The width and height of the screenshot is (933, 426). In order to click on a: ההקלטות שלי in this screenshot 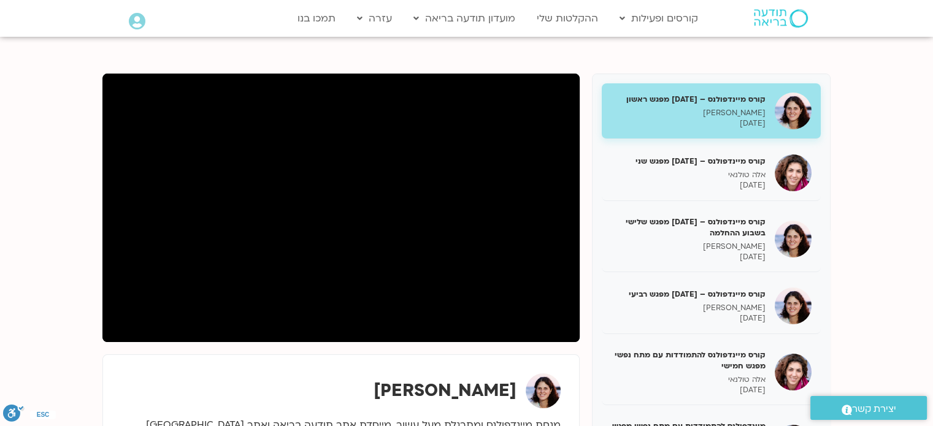, I will do `click(568, 18)`.